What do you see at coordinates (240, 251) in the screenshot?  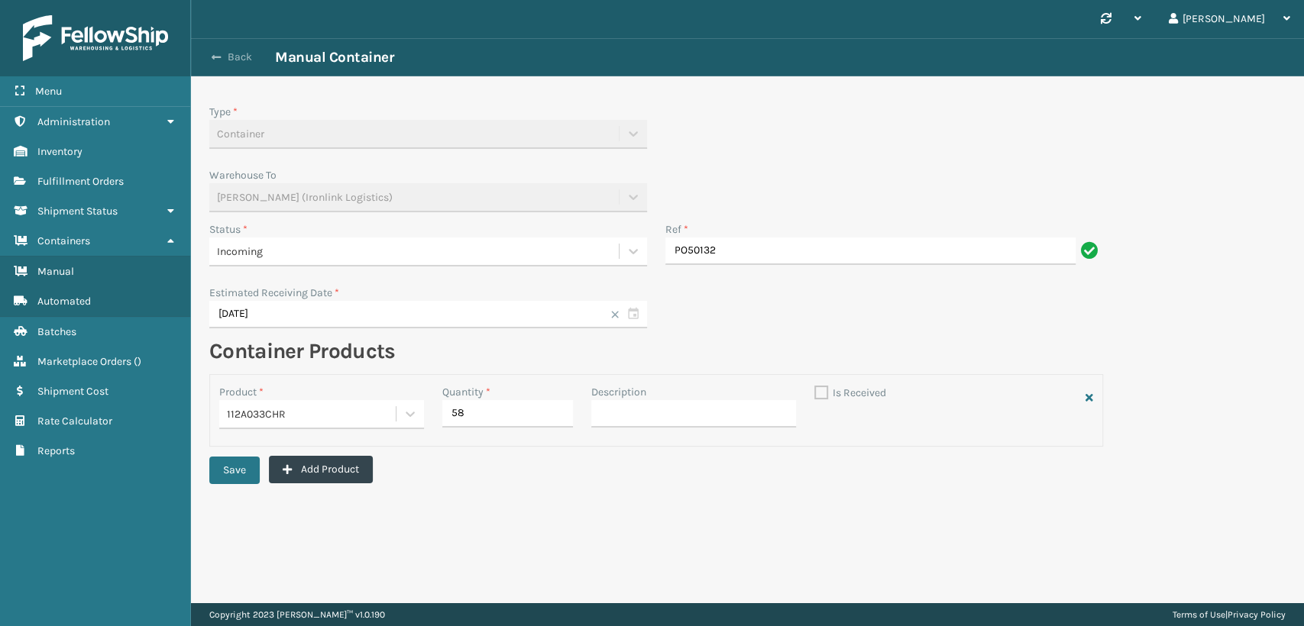 I see `span: Incoming` at bounding box center [240, 251].